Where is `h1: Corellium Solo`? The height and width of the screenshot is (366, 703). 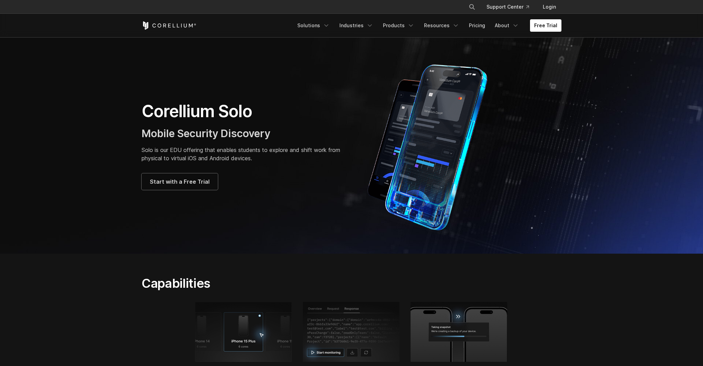
h1: Corellium Solo is located at coordinates (243, 111).